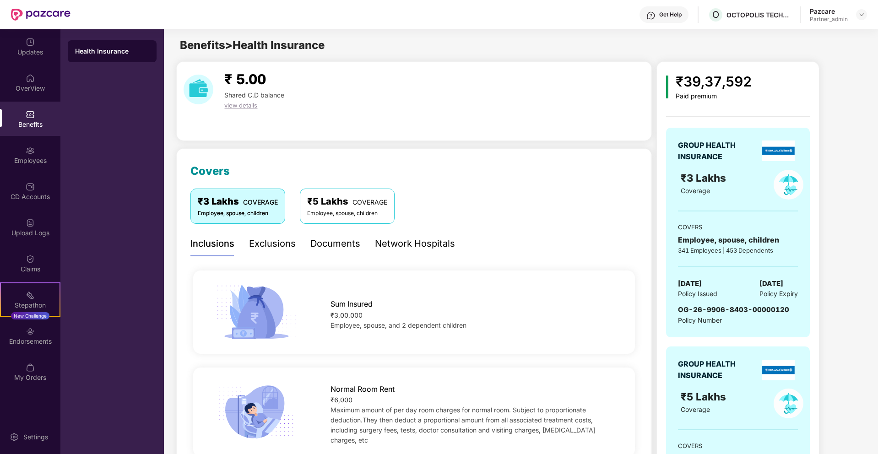  What do you see at coordinates (241, 105) in the screenshot?
I see `span: view details` at bounding box center [241, 105].